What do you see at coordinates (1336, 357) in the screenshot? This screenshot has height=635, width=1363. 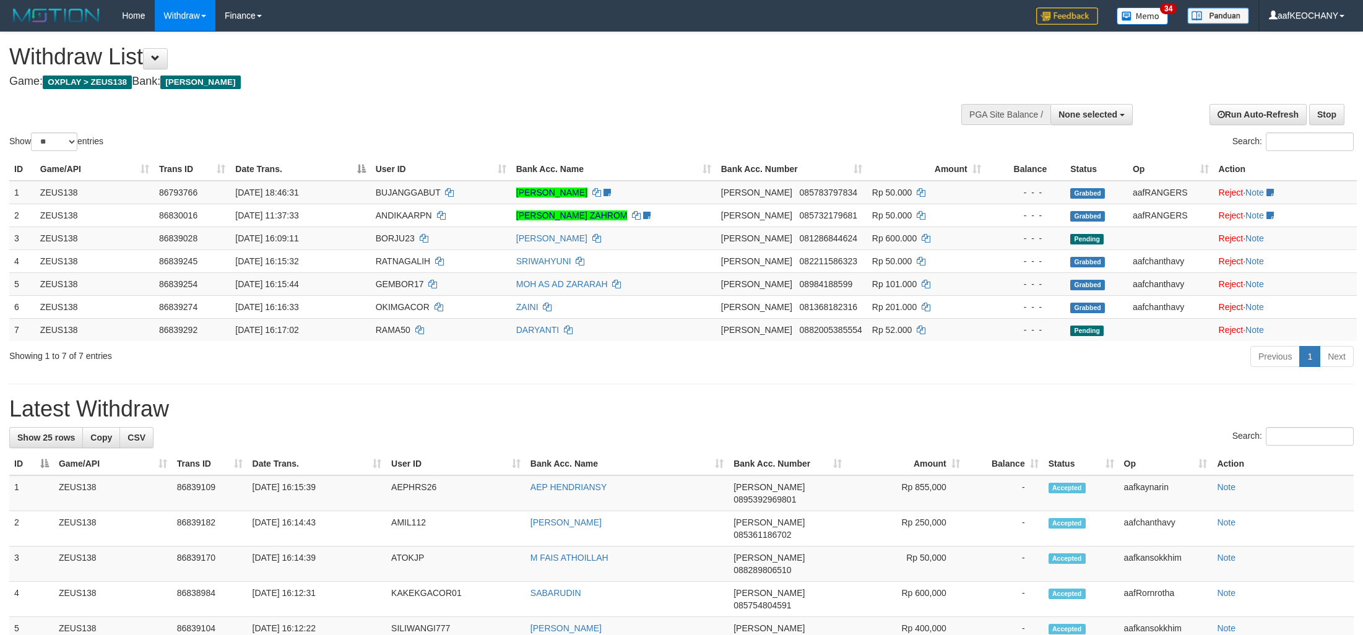 I see `a: Next` at bounding box center [1336, 357].